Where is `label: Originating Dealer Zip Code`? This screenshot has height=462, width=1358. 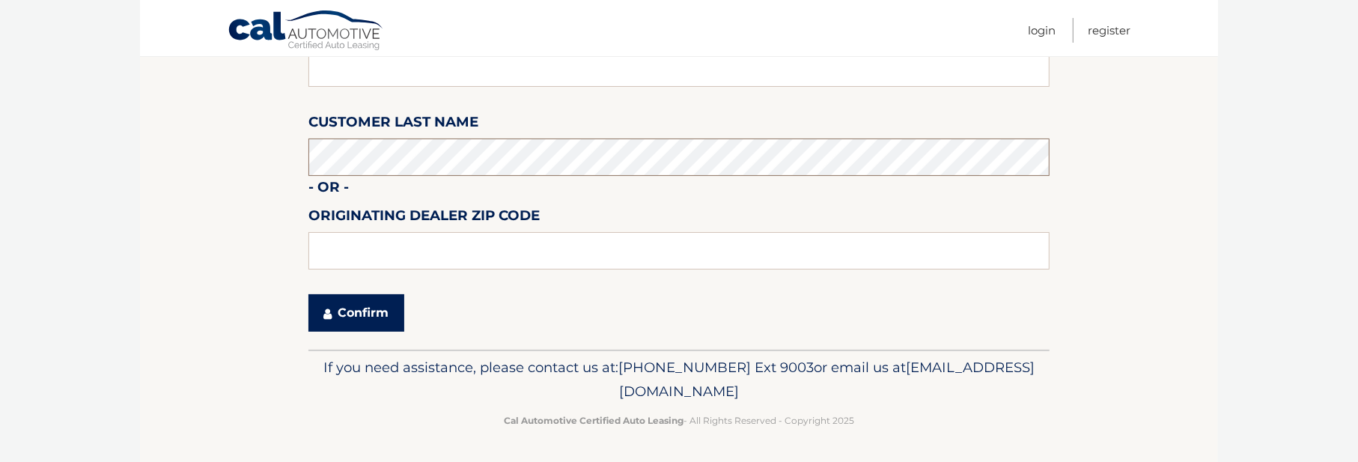 label: Originating Dealer Zip Code is located at coordinates (424, 218).